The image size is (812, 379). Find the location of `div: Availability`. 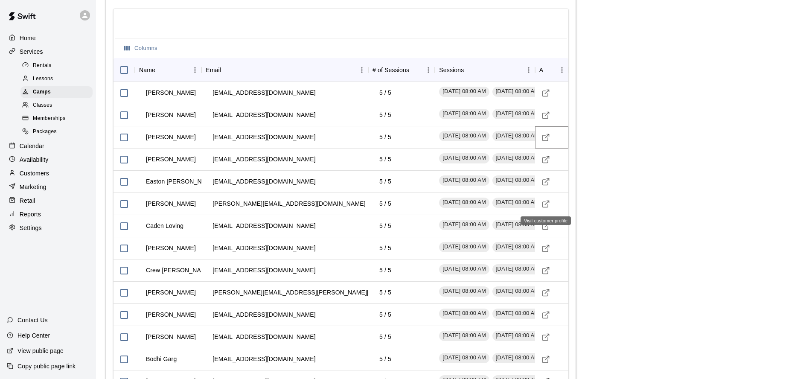

div: Availability is located at coordinates (48, 160).